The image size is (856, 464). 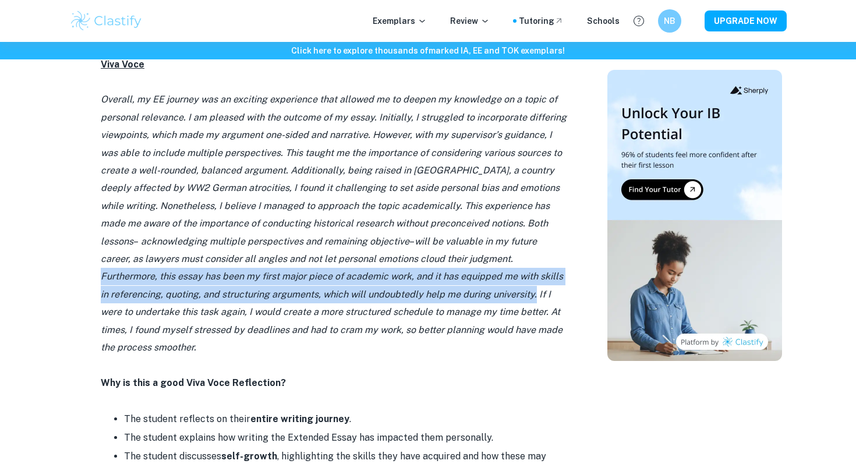 I want to click on strong: entire writing journey, so click(x=300, y=419).